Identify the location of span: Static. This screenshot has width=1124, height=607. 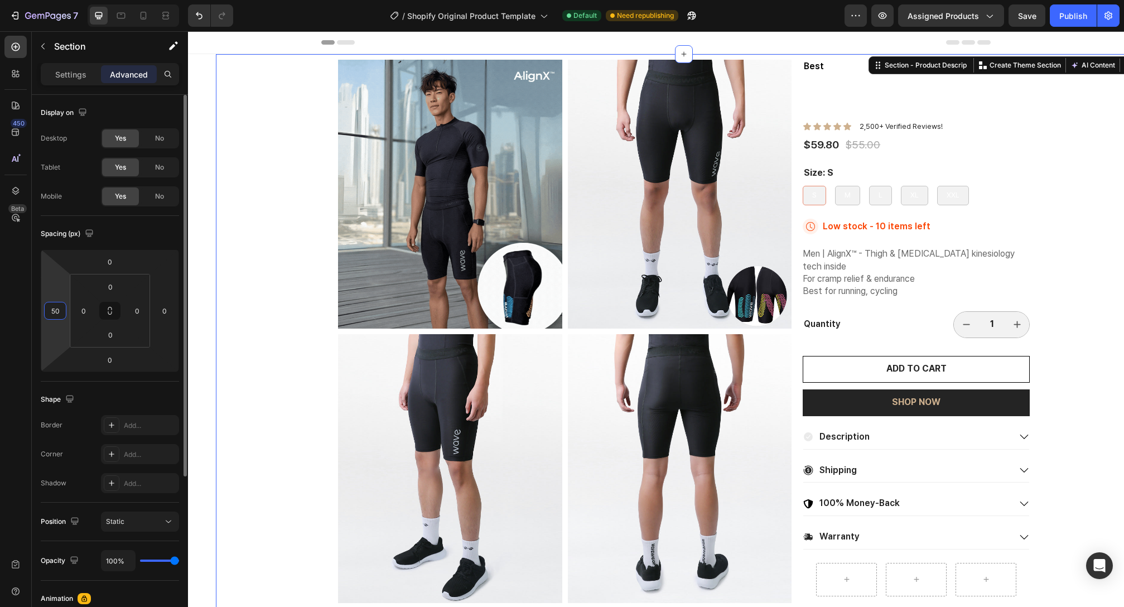
(115, 521).